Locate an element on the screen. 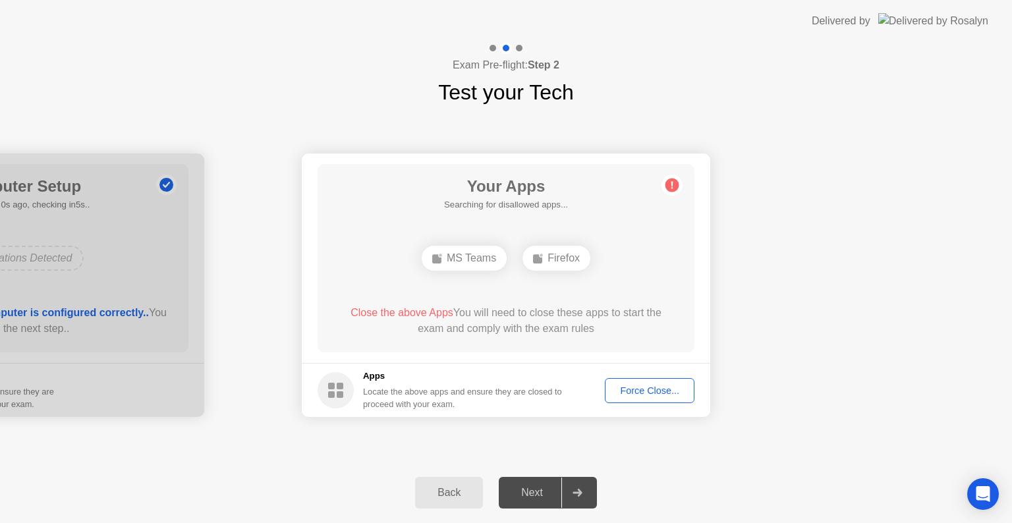  button: Force Close... is located at coordinates (650, 391).